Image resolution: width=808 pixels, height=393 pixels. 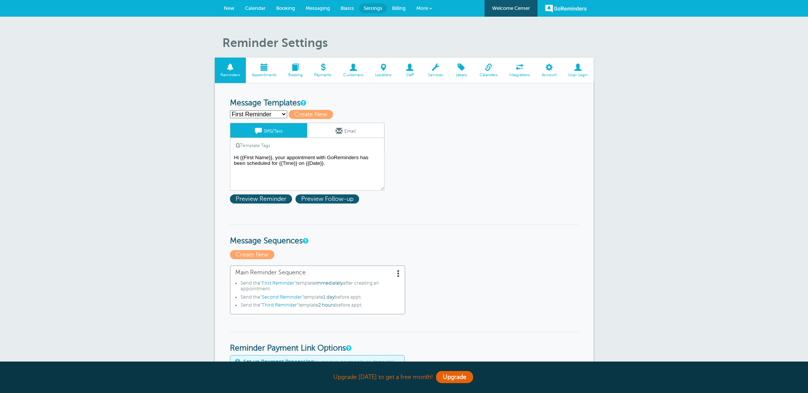 What do you see at coordinates (327, 305) in the screenshot?
I see `span: 2 hours` at bounding box center [327, 305].